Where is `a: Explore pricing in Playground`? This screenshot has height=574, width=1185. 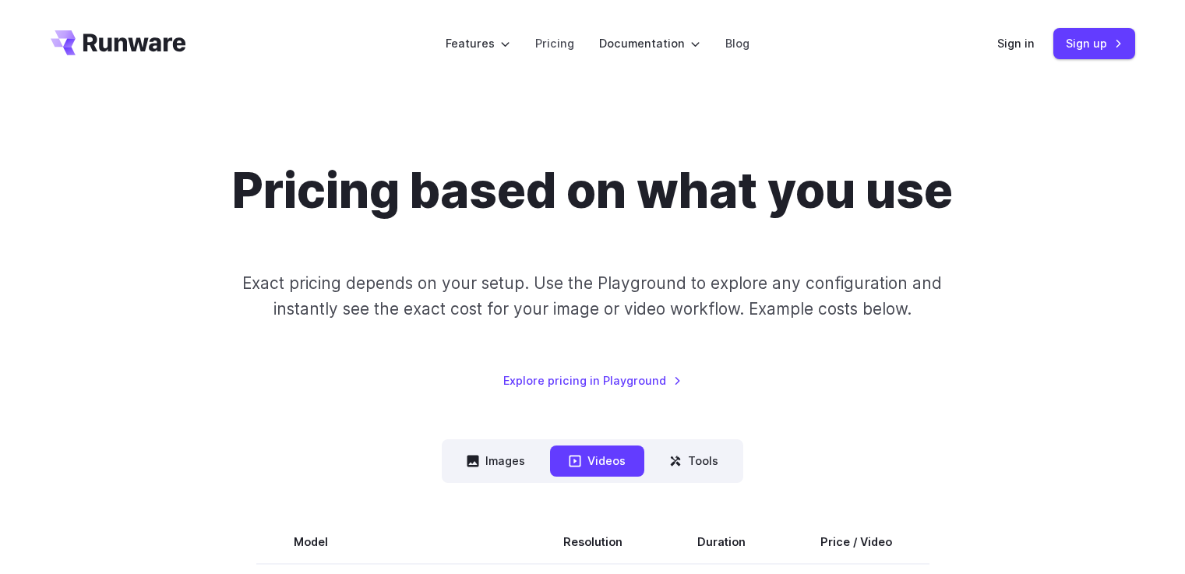
a: Explore pricing in Playground is located at coordinates (592, 380).